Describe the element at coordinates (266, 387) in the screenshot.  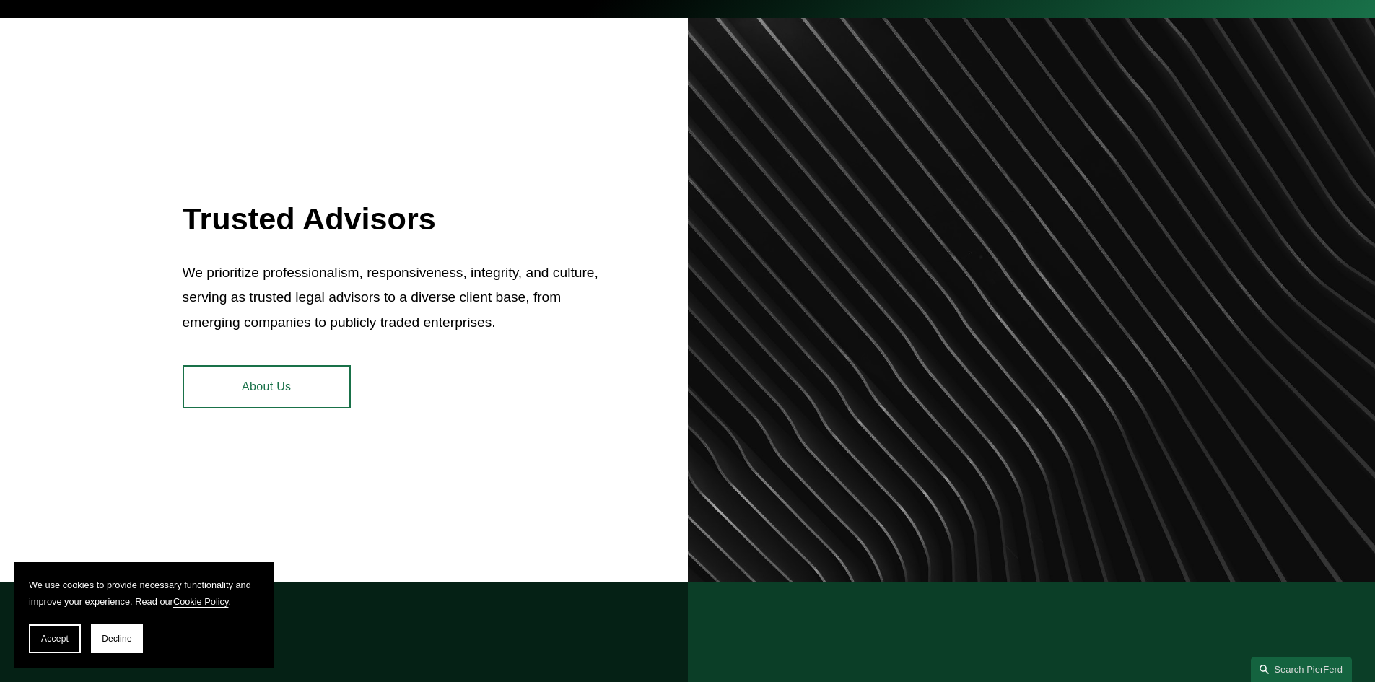
I see `a: About Us` at that location.